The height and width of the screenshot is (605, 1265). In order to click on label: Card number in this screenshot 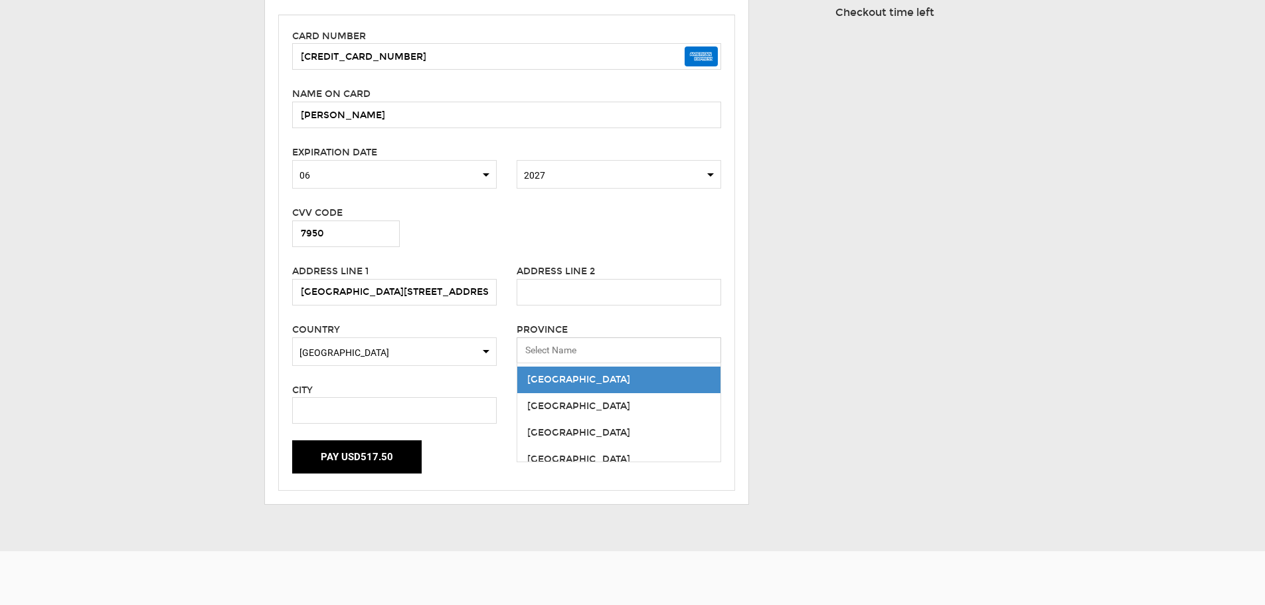, I will do `click(329, 37)`.